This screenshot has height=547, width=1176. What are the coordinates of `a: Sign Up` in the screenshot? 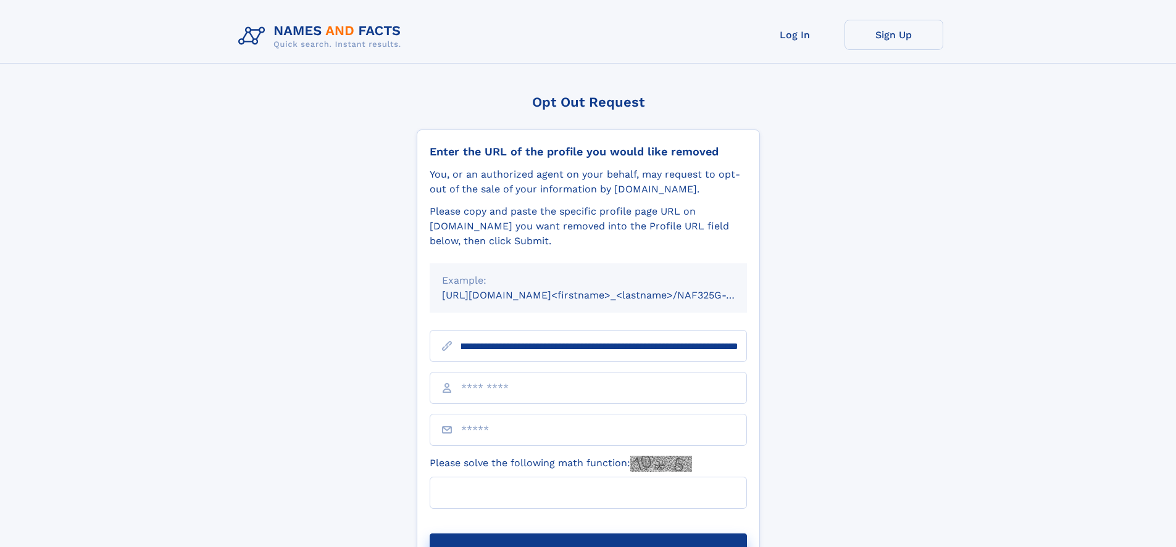 It's located at (894, 35).